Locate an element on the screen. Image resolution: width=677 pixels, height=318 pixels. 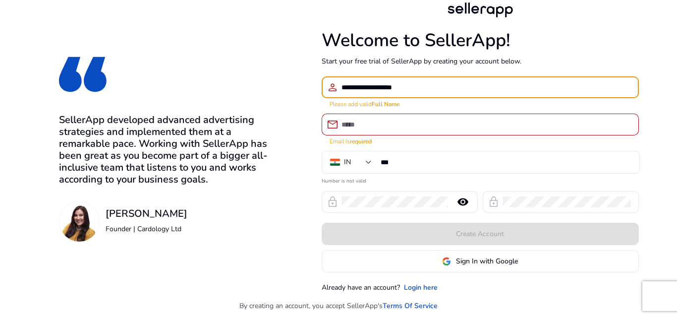
strong: required is located at coordinates (361, 141).